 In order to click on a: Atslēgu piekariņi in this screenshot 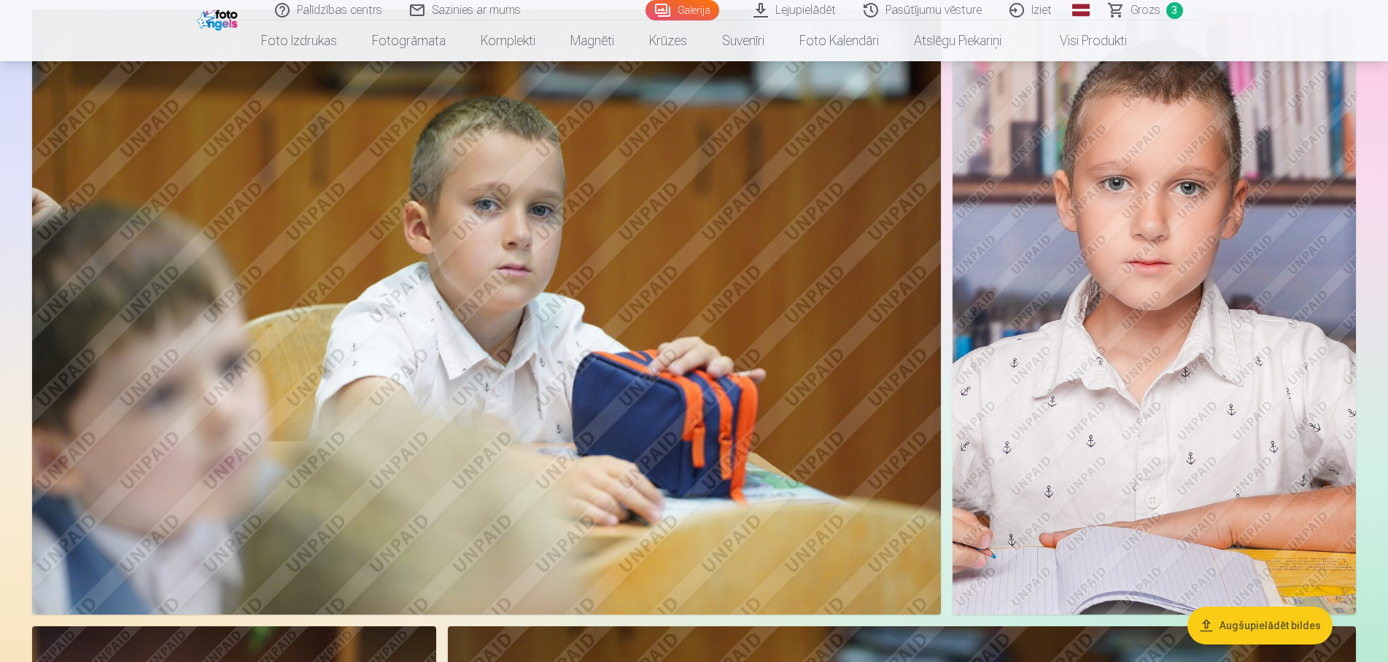, I will do `click(958, 41)`.